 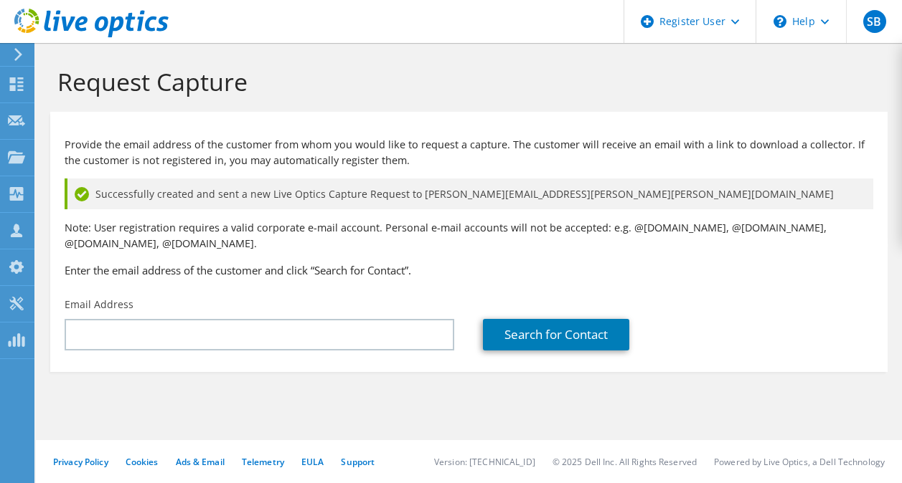 I want to click on a: Search for Contact, so click(x=556, y=335).